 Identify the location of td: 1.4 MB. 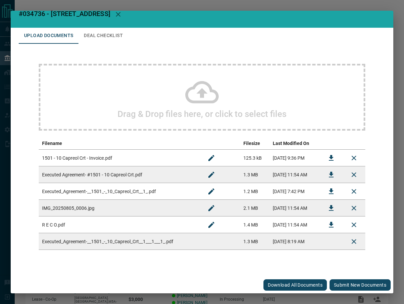
(254, 224).